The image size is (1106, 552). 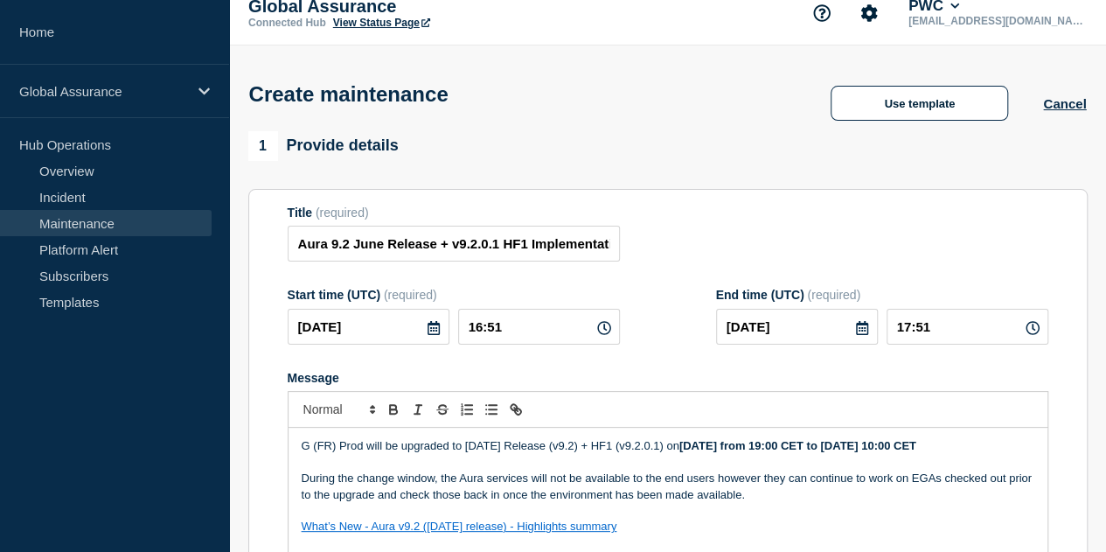 What do you see at coordinates (491, 409) in the screenshot?
I see `button: Toggle bulleted list` at bounding box center [491, 409].